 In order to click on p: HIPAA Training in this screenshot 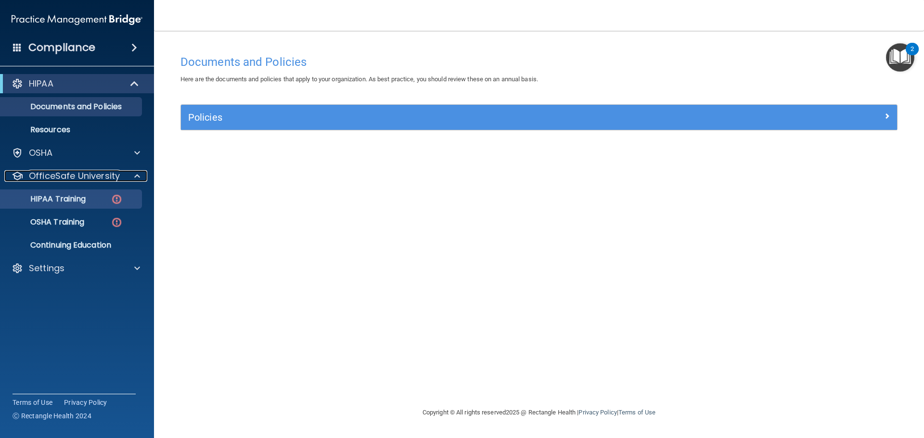, I will do `click(46, 199)`.